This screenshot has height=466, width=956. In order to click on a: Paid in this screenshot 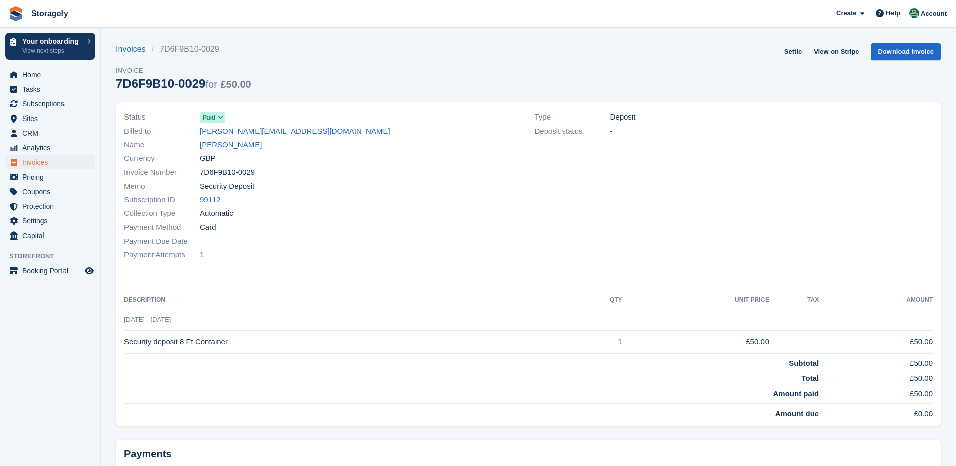, I will do `click(212, 117)`.